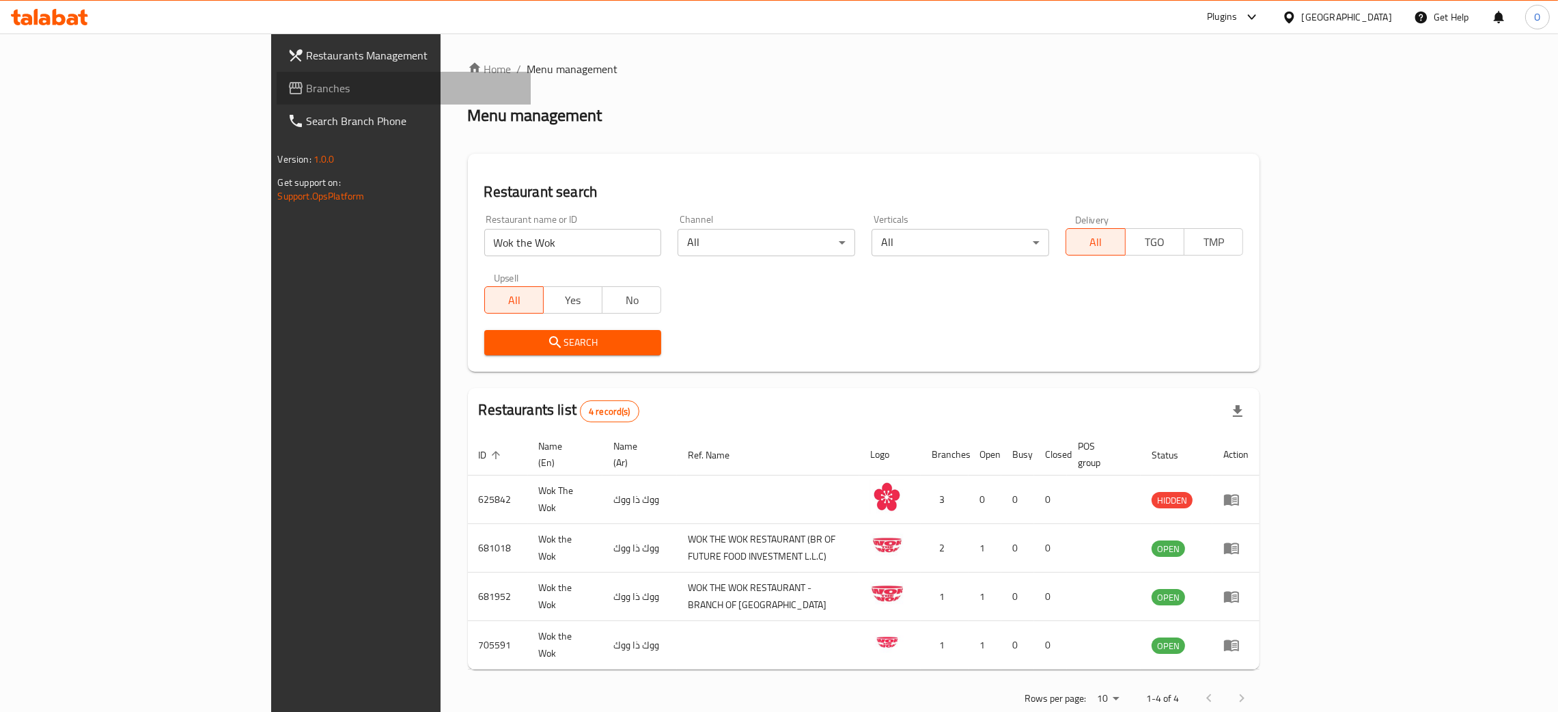  What do you see at coordinates (413, 55) in the screenshot?
I see `span: Restaurants Management` at bounding box center [413, 55].